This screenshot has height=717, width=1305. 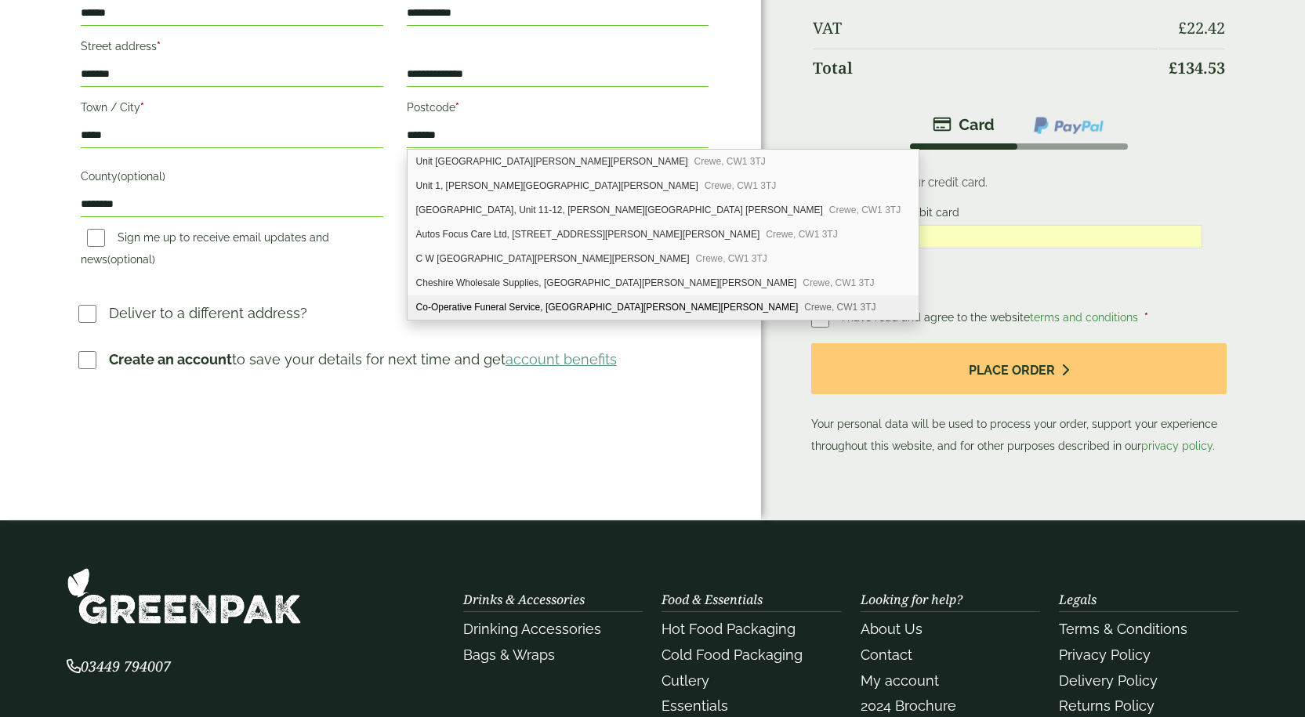 What do you see at coordinates (663, 283) in the screenshot?
I see `div: Cheshire Wholesale Supplies, Unit 15, Underwood Industrial Estate Underwood Lane` at bounding box center [663, 283].